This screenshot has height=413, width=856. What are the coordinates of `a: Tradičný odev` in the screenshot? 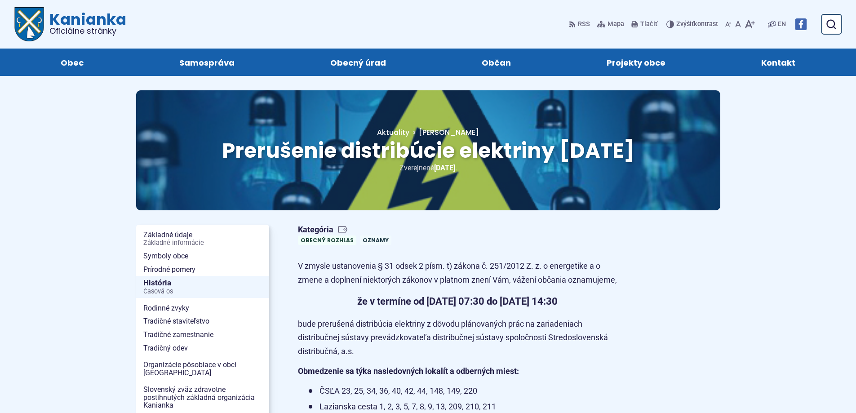 It's located at (203, 348).